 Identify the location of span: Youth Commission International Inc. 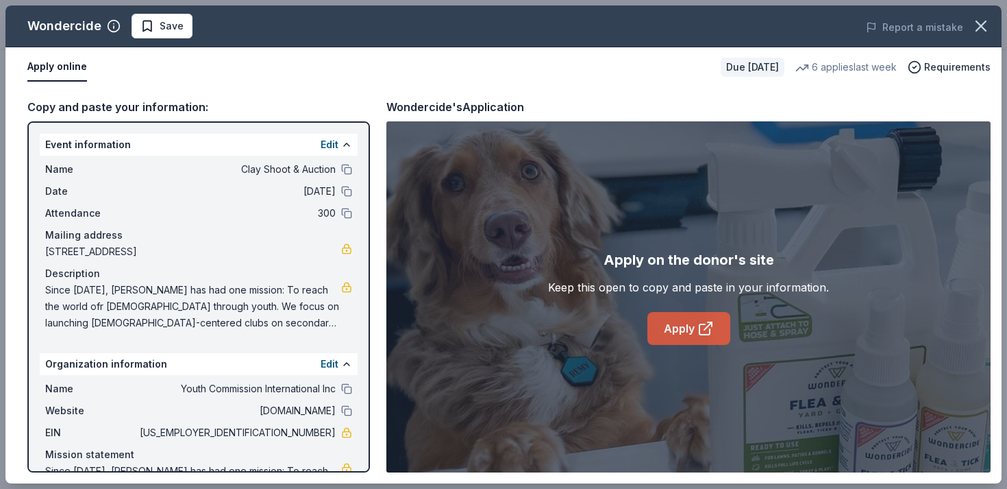
(236, 389).